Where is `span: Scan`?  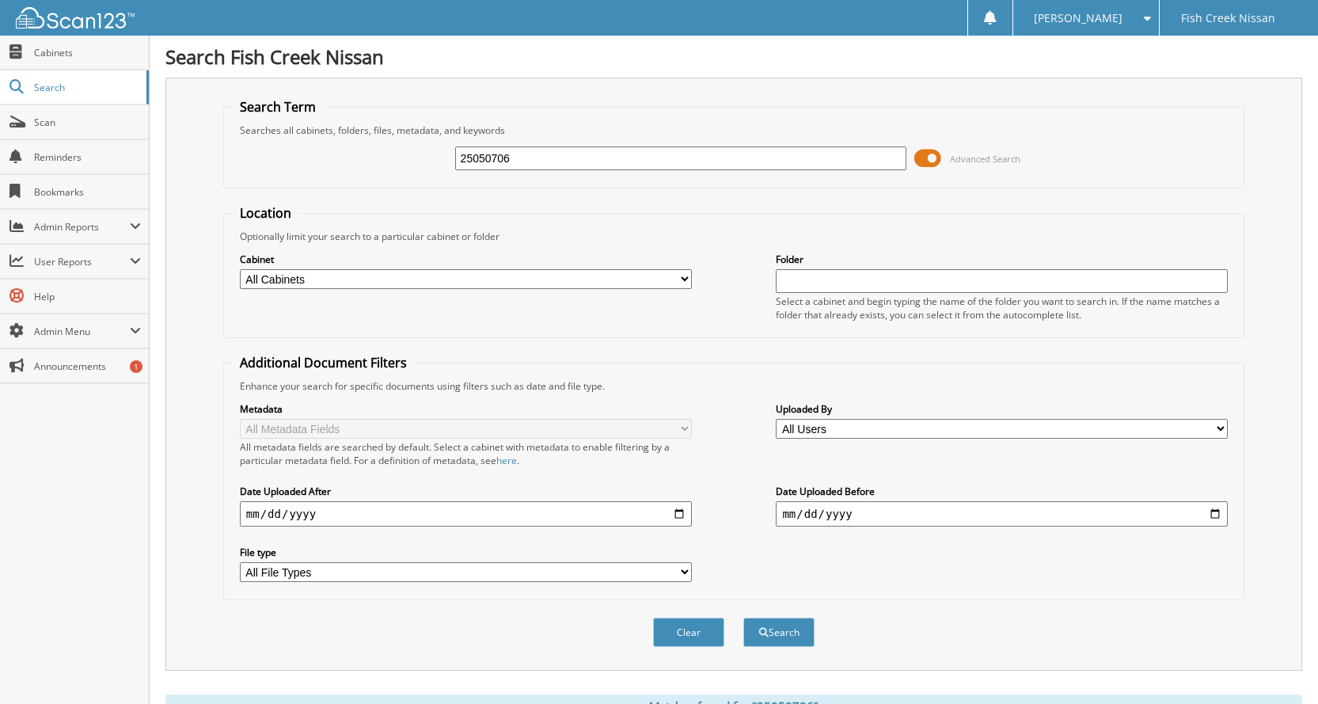
span: Scan is located at coordinates (87, 122).